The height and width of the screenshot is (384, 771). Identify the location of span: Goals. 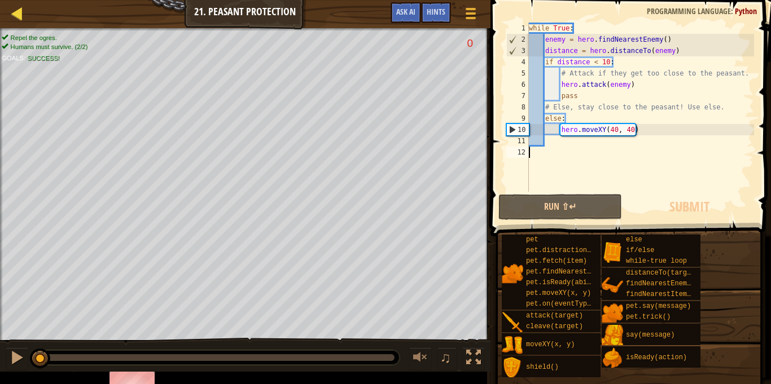
(12, 58).